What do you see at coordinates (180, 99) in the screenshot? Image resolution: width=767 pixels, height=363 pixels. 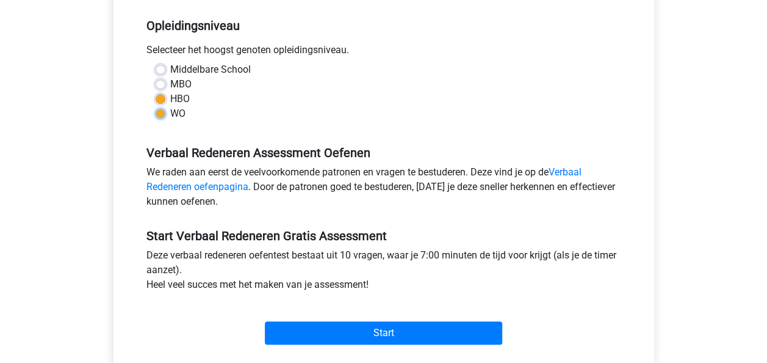 I see `label: HBO` at bounding box center [180, 99].